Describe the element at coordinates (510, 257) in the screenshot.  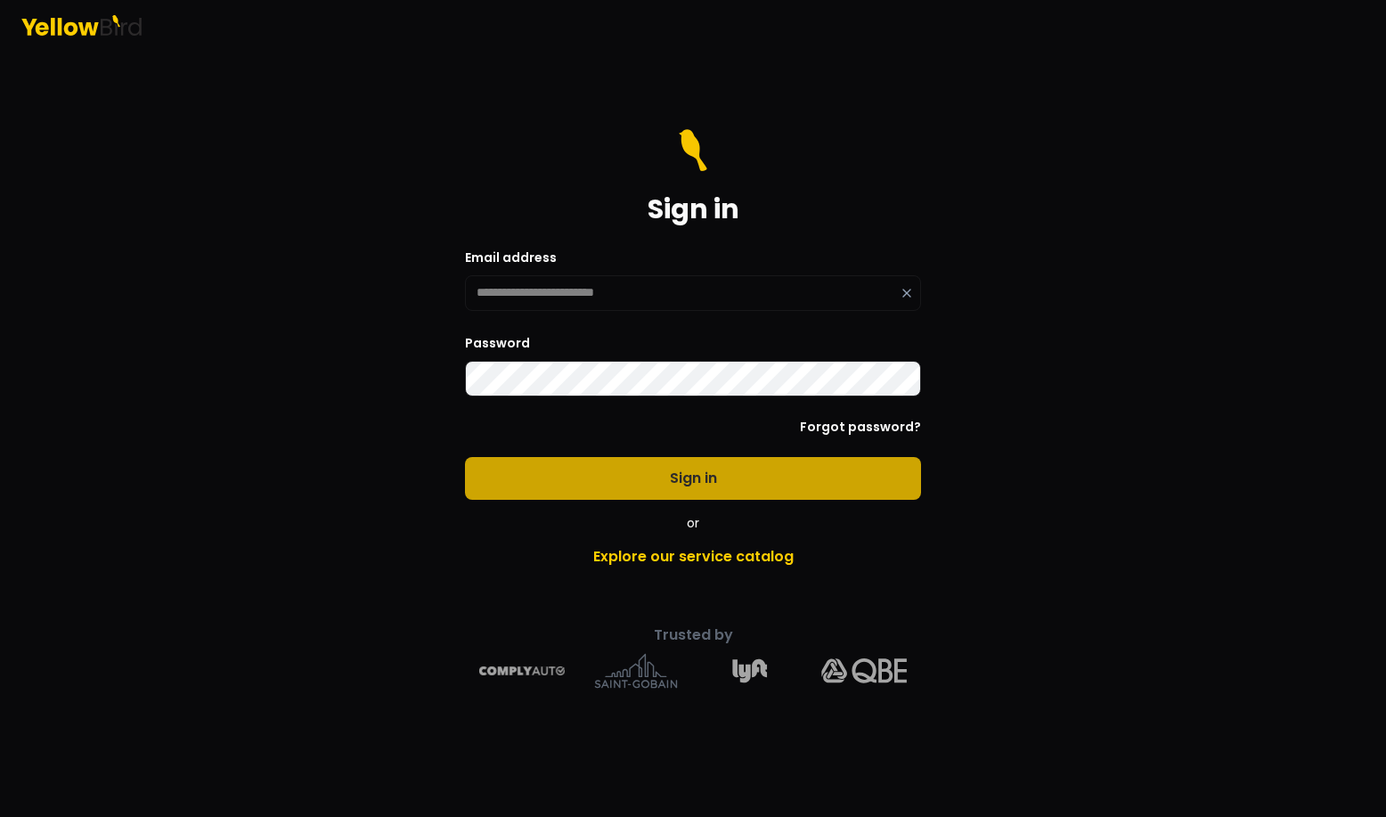
I see `label: Email address` at that location.